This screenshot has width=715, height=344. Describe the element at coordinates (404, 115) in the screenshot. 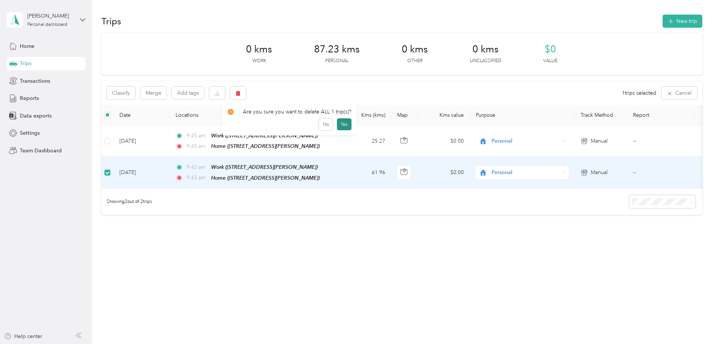

I see `th: Map` at that location.